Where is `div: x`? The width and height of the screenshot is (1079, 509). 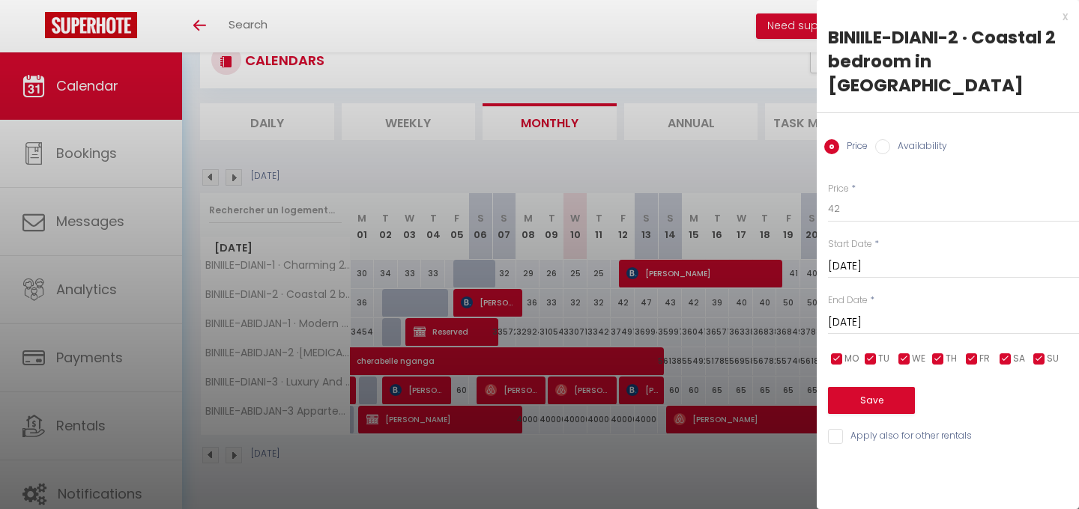 div: x is located at coordinates (942, 16).